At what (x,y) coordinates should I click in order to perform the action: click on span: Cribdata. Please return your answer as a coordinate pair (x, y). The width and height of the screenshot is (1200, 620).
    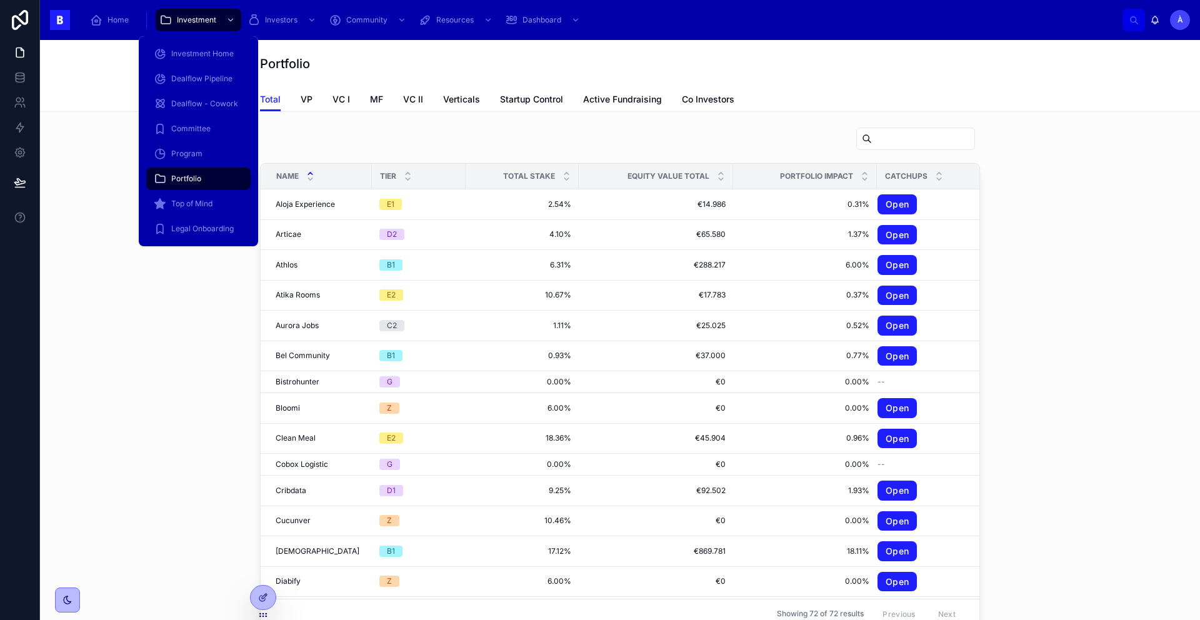
    Looking at the image, I should click on (291, 491).